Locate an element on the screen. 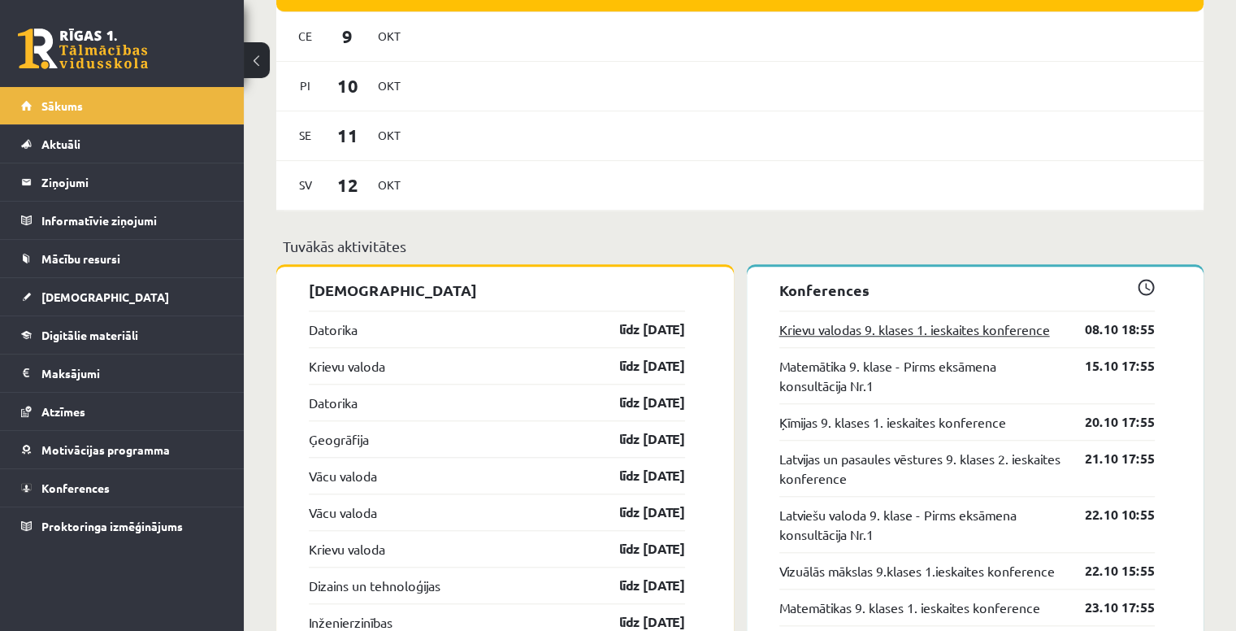 The width and height of the screenshot is (1236, 631). legend: Informatīvie ziņojumi is located at coordinates (132, 220).